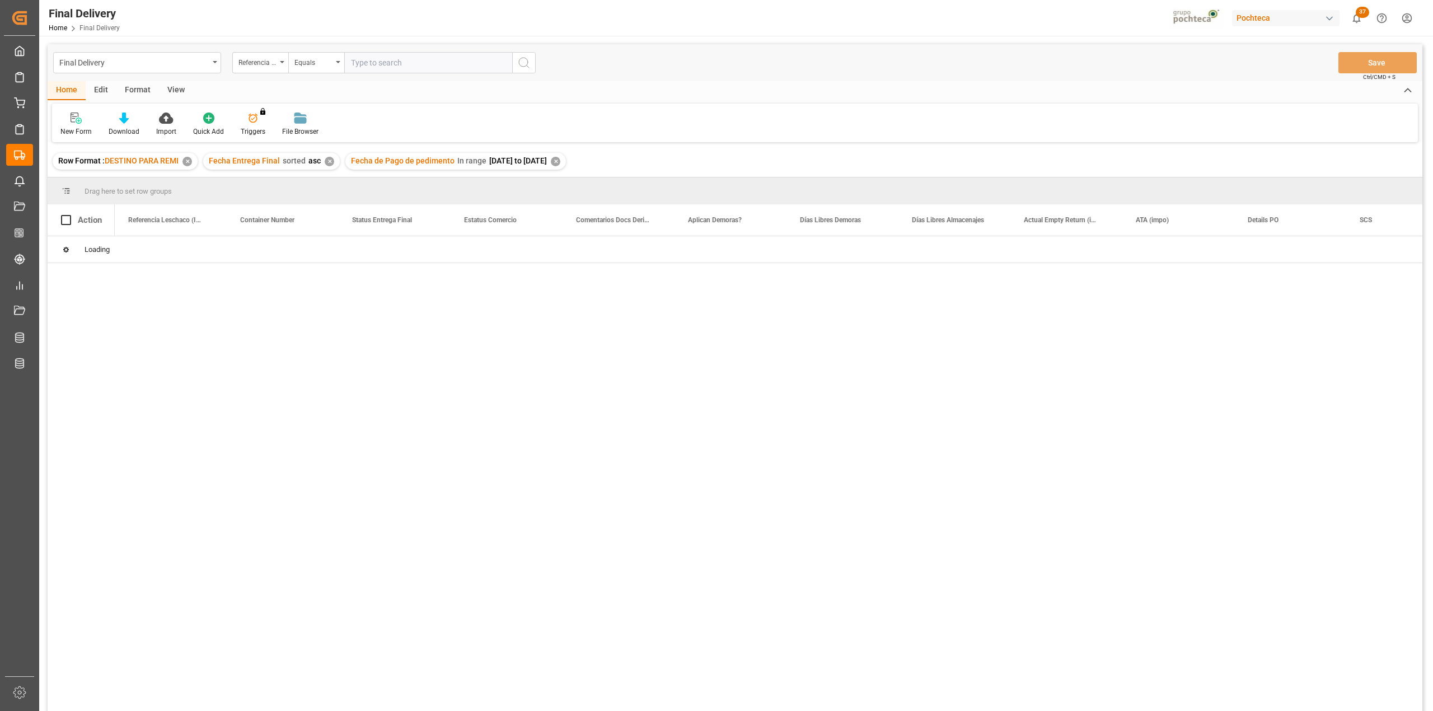 The image size is (1433, 711). Describe the element at coordinates (948, 220) in the screenshot. I see `span: Días Libres Almacenajes` at that location.